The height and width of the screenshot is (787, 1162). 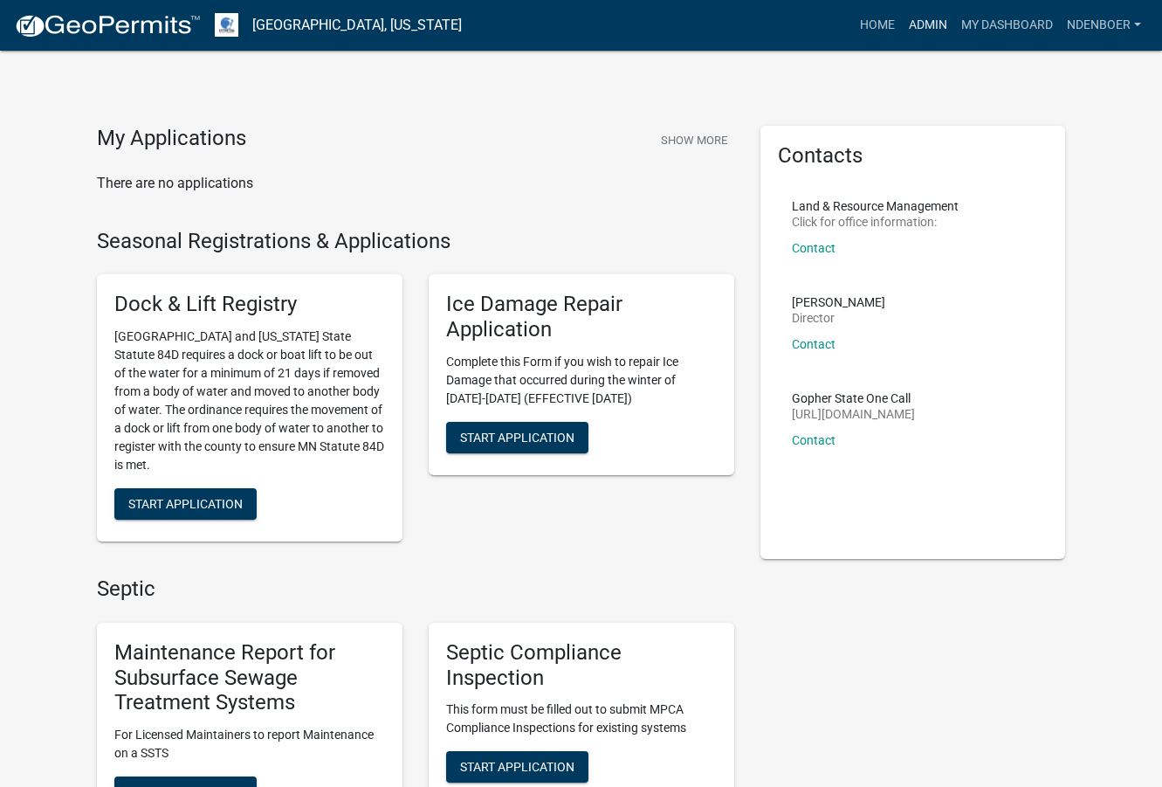 What do you see at coordinates (838, 318) in the screenshot?
I see `p: Director` at bounding box center [838, 318].